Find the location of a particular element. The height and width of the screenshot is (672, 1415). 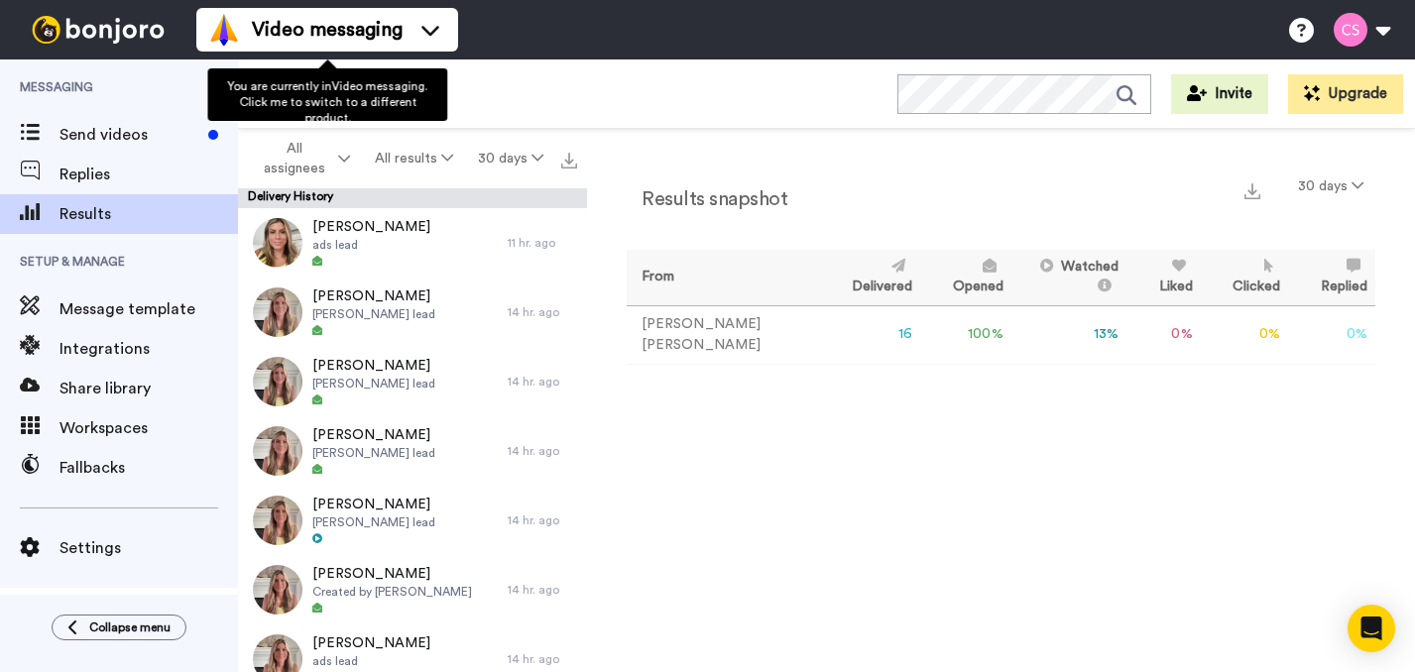

img: e5b4353c-683e-4b14-98c4-b3658718c154-thumb.jpg is located at coordinates (278, 520).